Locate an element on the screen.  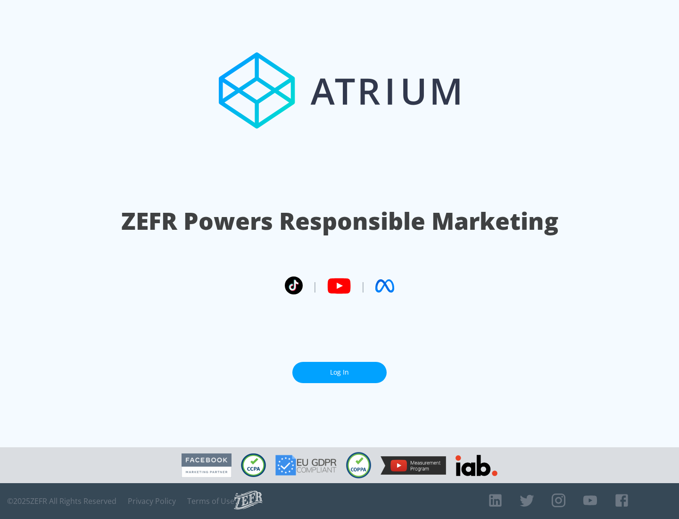
span: © 2025 ZEFR All Rights Reserved is located at coordinates (62, 501).